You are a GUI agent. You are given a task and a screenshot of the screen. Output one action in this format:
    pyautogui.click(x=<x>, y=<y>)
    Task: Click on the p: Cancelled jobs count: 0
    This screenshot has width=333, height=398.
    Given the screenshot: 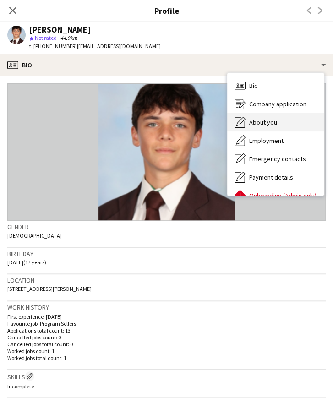 What is the action you would take?
    pyautogui.click(x=166, y=337)
    